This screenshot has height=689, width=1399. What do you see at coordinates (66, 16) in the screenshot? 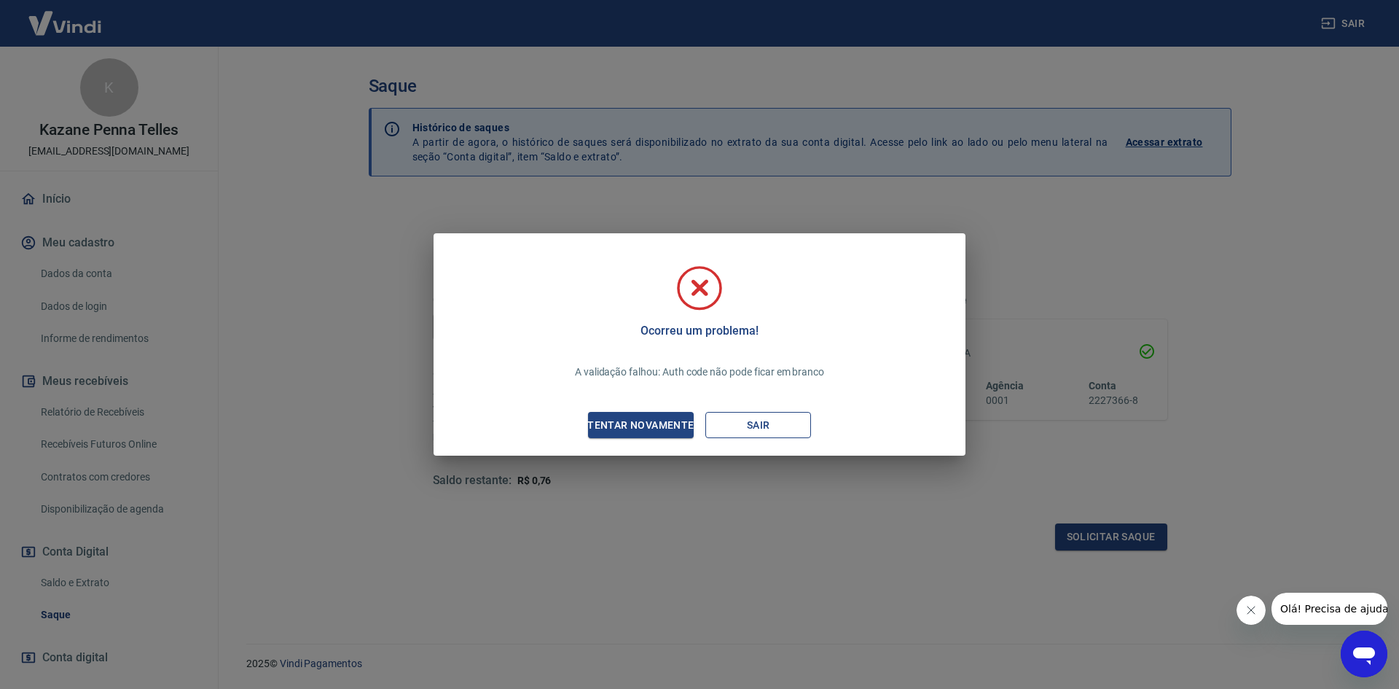
I see `span: Olá! Precisa de ajuda?` at bounding box center [66, 16].